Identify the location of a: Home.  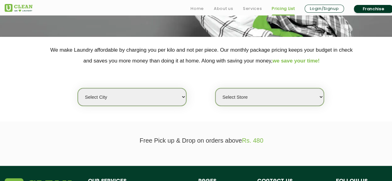
(197, 9).